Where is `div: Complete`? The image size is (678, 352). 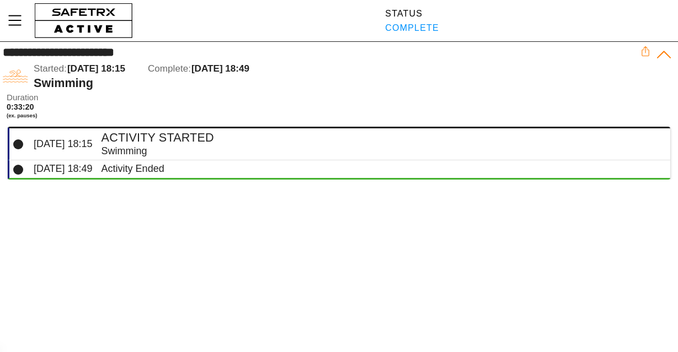
div: Complete is located at coordinates (412, 28).